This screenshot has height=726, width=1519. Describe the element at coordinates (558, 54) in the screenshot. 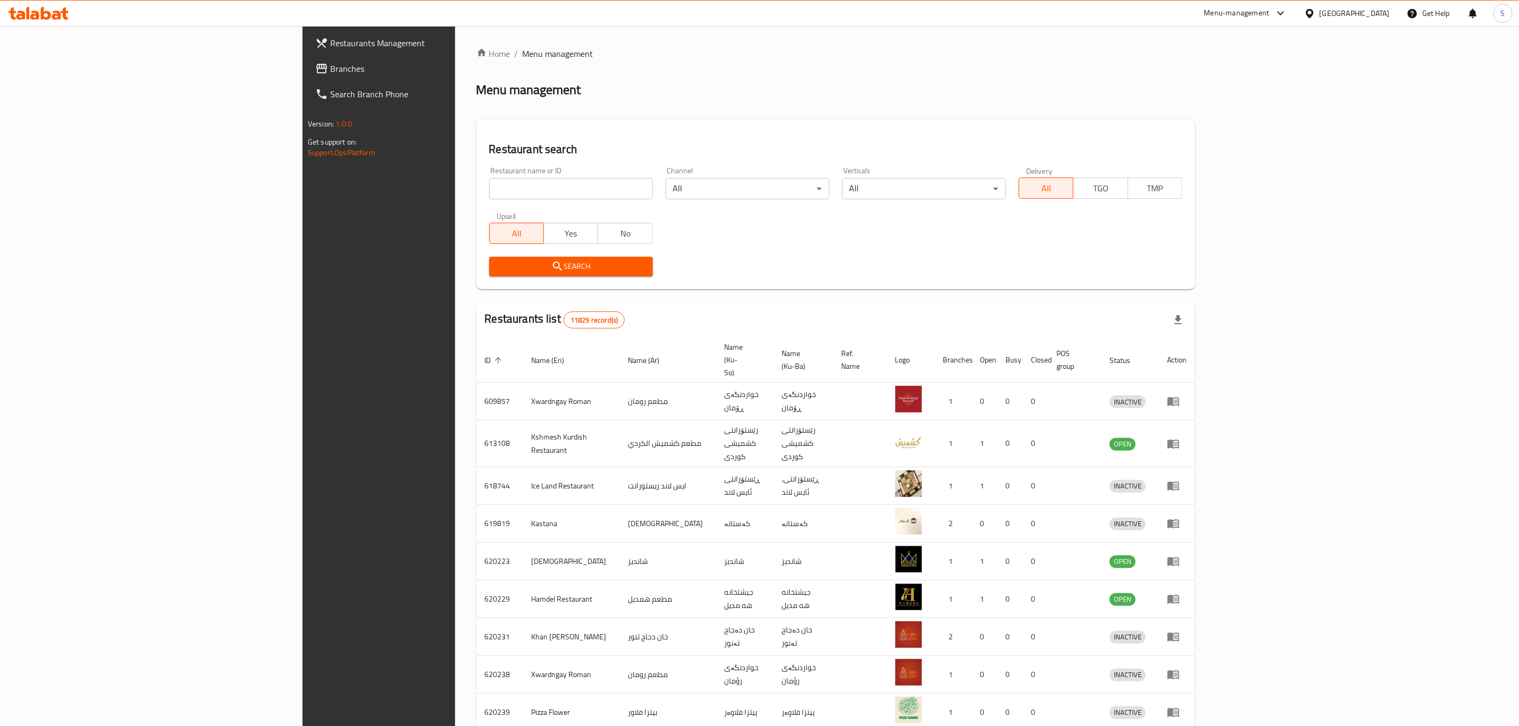

I see `span: Menu management` at that location.